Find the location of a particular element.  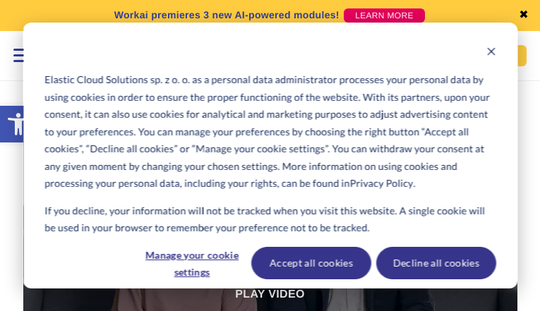

button: Decline all cookies is located at coordinates (436, 263).